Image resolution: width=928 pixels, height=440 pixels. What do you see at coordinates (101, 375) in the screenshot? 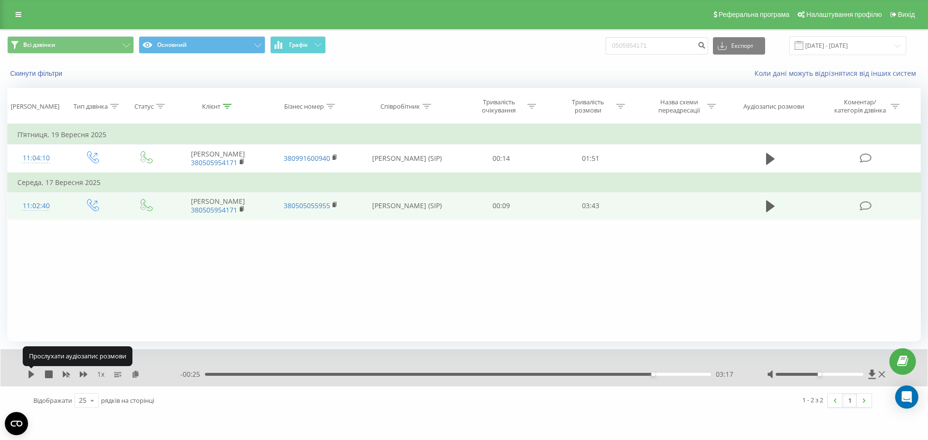
I see `span: 1 x` at bounding box center [101, 375].